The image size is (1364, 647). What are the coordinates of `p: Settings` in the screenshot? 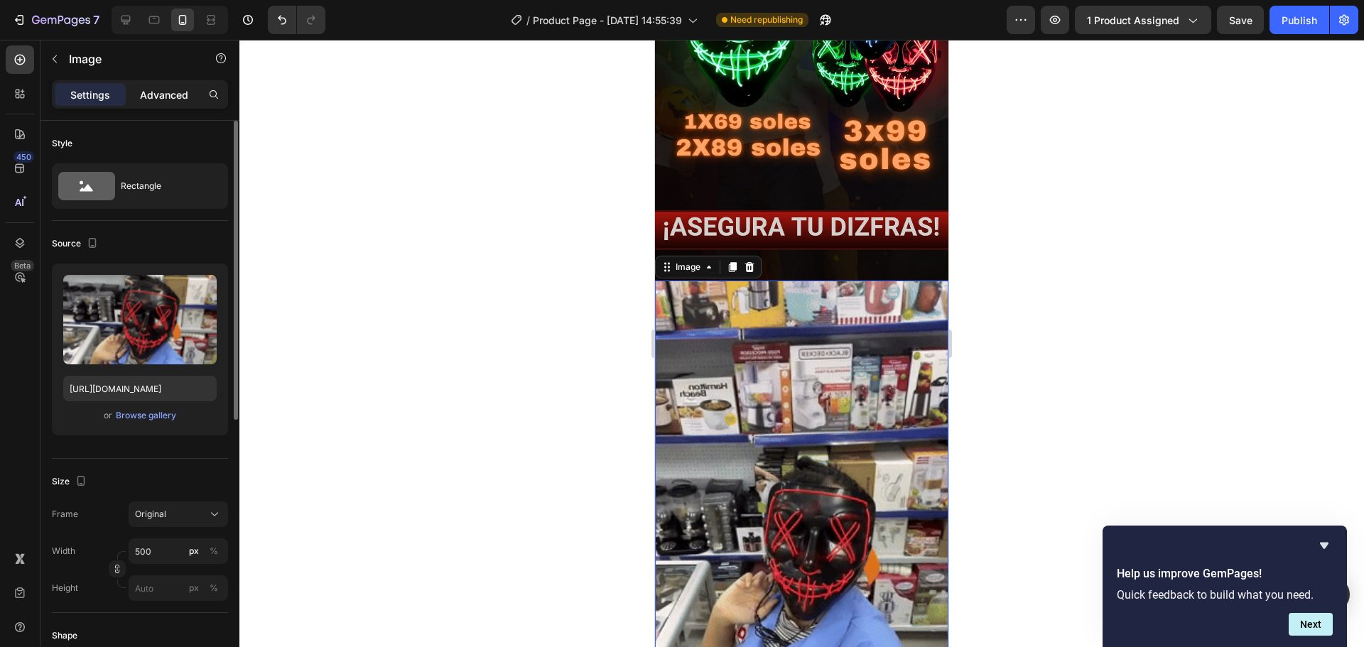 It's located at (90, 94).